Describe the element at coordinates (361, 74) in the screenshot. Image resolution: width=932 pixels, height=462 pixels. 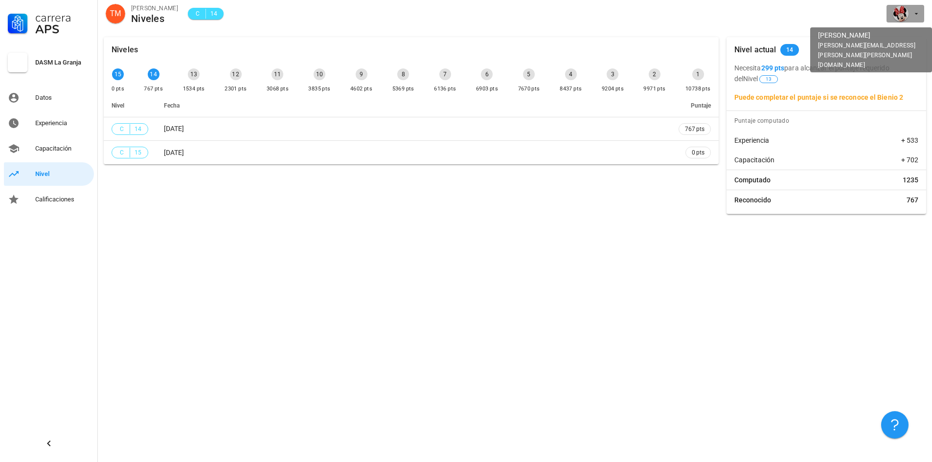
I see `div: 9` at that location.